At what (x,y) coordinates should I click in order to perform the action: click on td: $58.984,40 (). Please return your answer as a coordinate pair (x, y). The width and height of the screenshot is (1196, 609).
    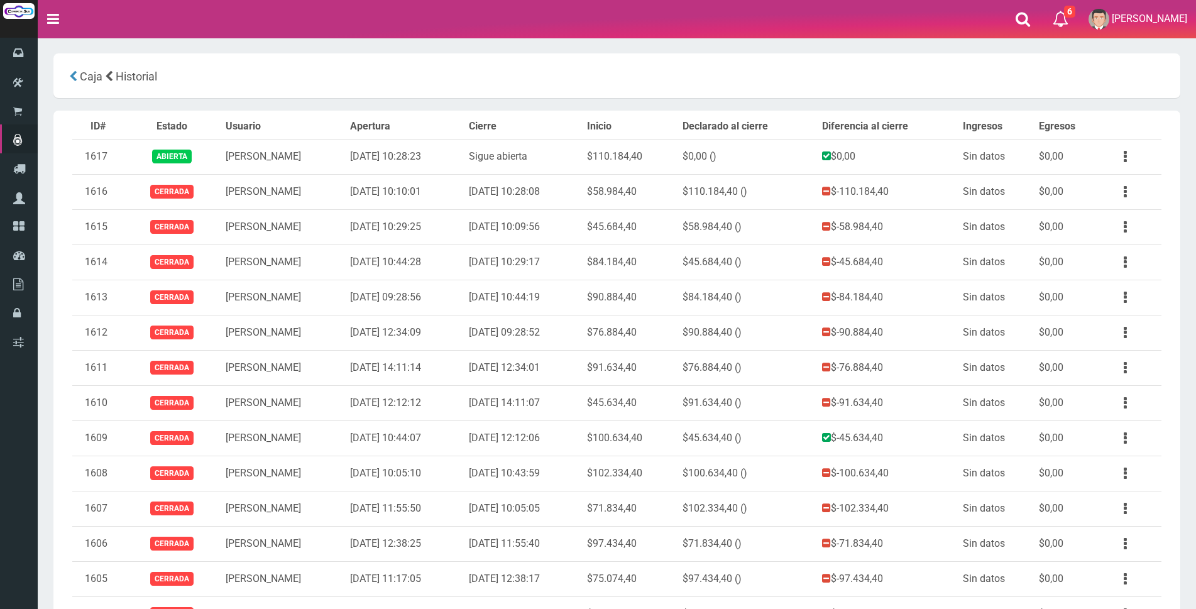
    Looking at the image, I should click on (748, 227).